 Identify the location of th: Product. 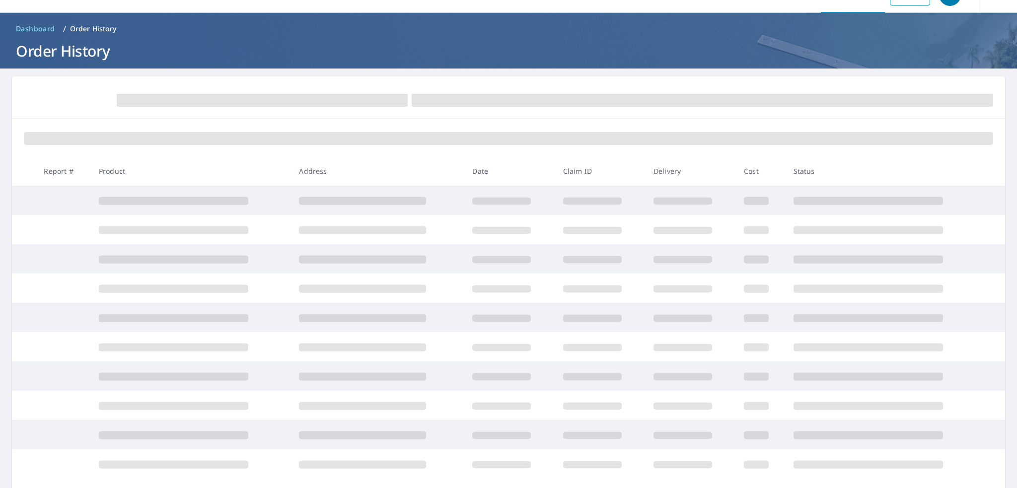
(191, 171).